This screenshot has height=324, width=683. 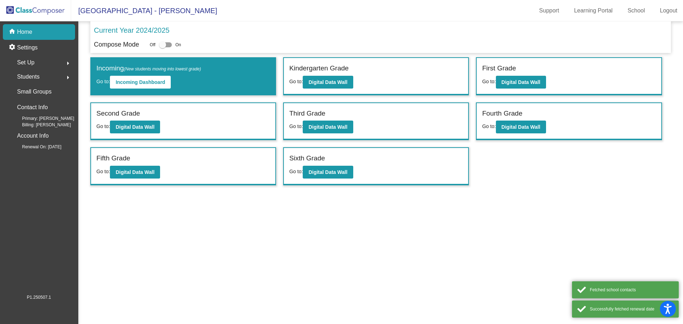 What do you see at coordinates (13, 32) in the screenshot?
I see `mat-icon: home` at bounding box center [13, 32].